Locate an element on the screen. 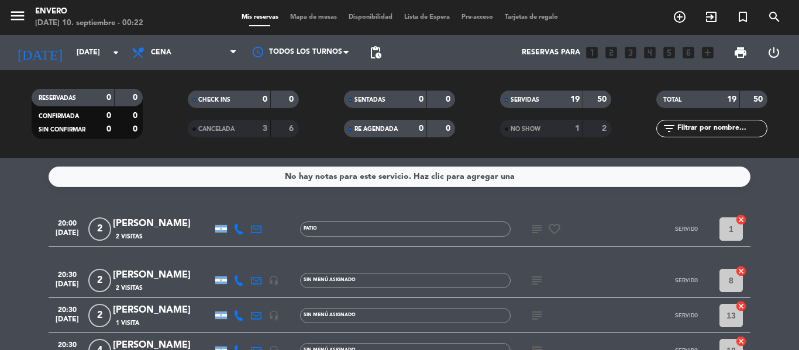 The width and height of the screenshot is (799, 350). span: Mis reservas is located at coordinates (260, 17).